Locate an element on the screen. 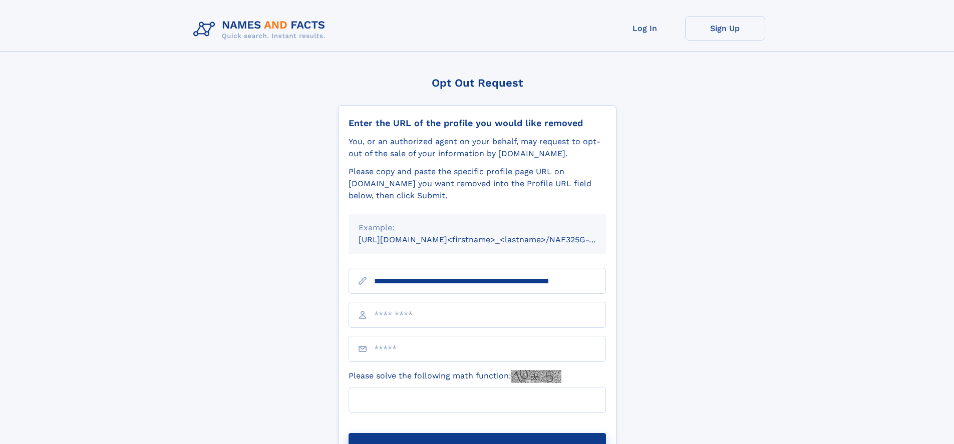 The width and height of the screenshot is (954, 444). a: Sign Up is located at coordinates (725, 28).